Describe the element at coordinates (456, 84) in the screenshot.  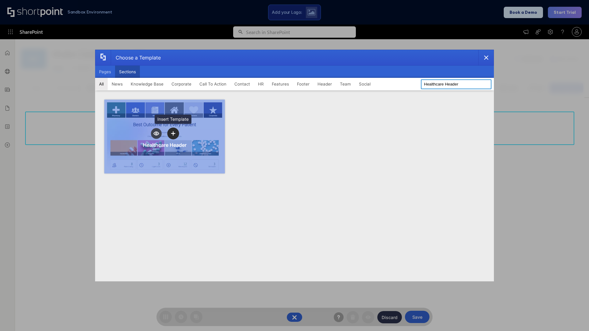
I see `input: Search` at that location.